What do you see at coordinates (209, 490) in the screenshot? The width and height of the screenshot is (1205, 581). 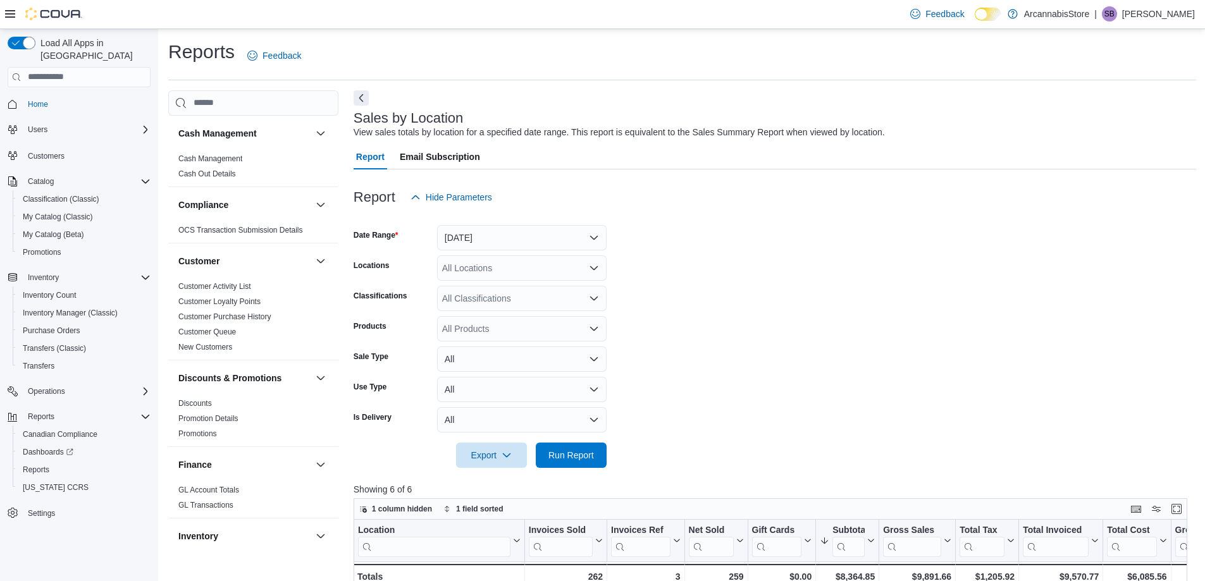 I see `span: GL Account Totals` at bounding box center [209, 490].